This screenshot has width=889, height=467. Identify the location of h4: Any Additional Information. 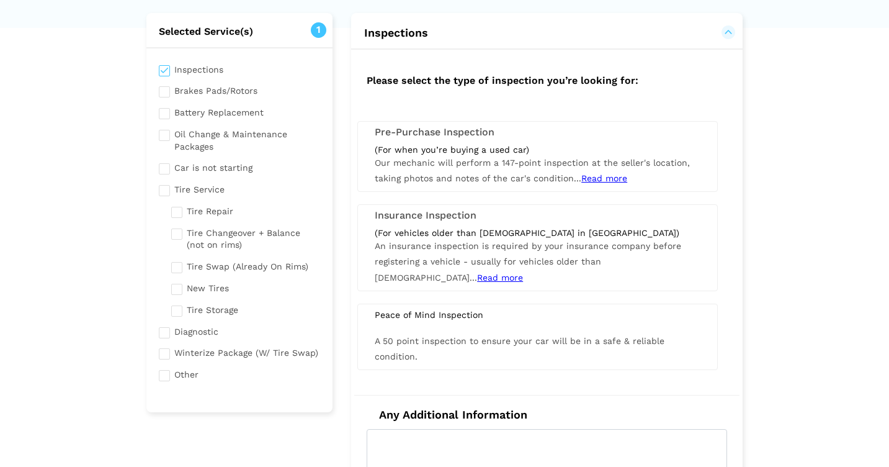
(547, 415).